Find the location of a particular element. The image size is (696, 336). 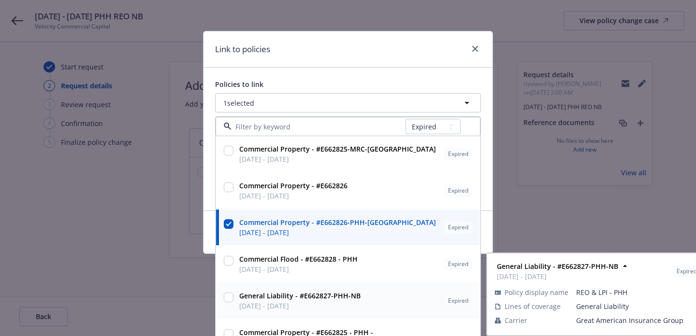

span: 1 selected is located at coordinates (239, 103).